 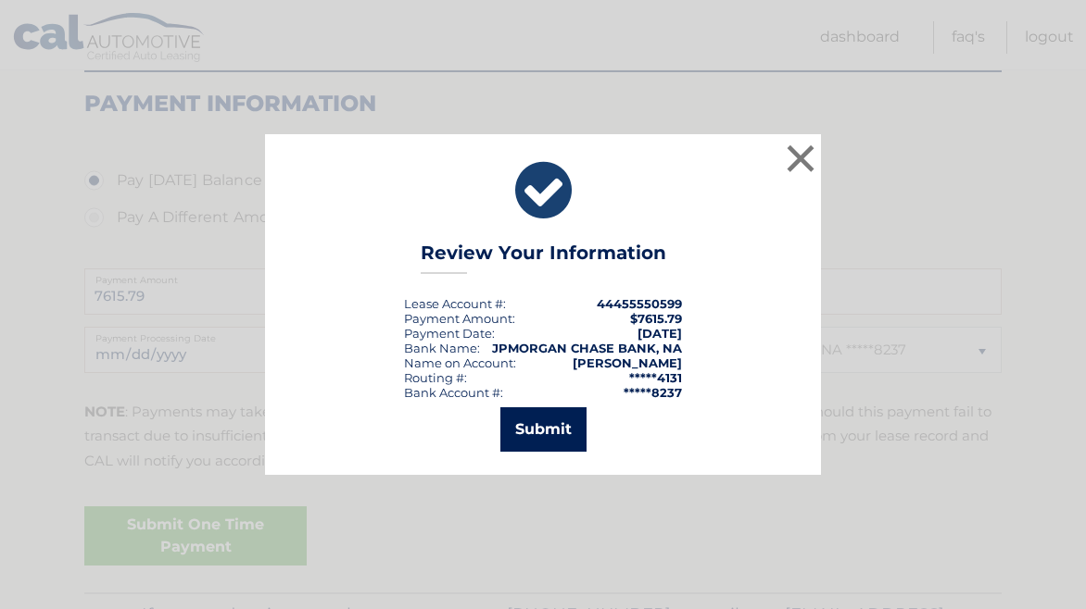 What do you see at coordinates (435, 378) in the screenshot?
I see `div: Routing #:` at bounding box center [435, 378].